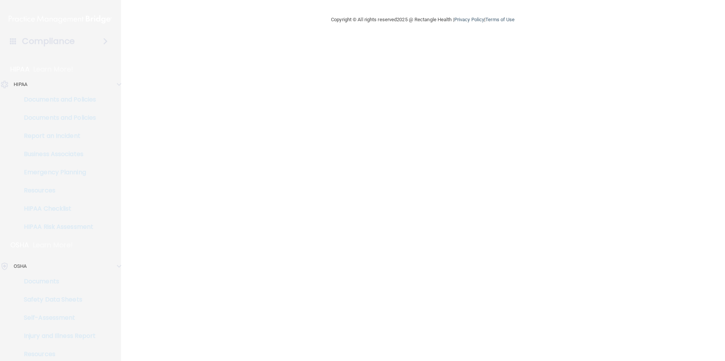  I want to click on p: Emergency Planning, so click(57, 173).